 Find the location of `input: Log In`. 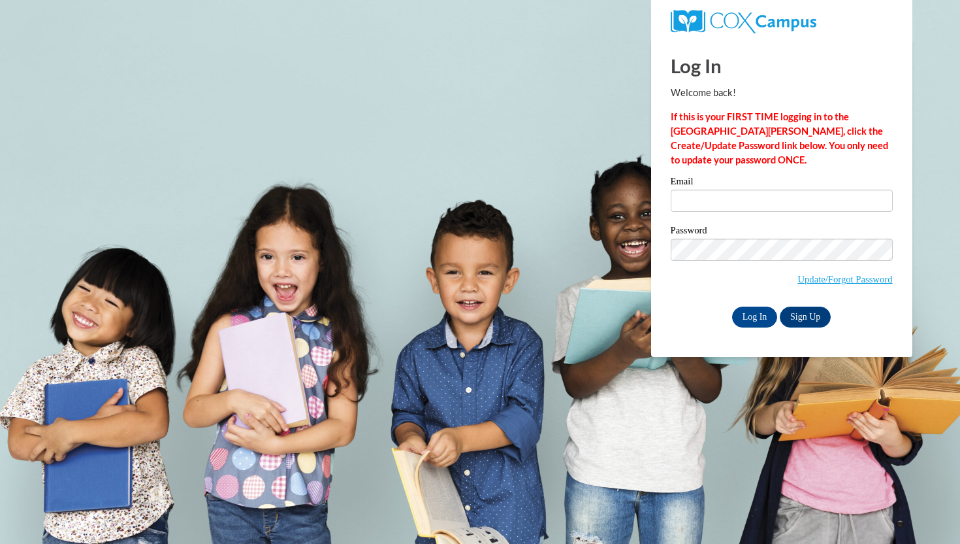

input: Log In is located at coordinates (755, 317).